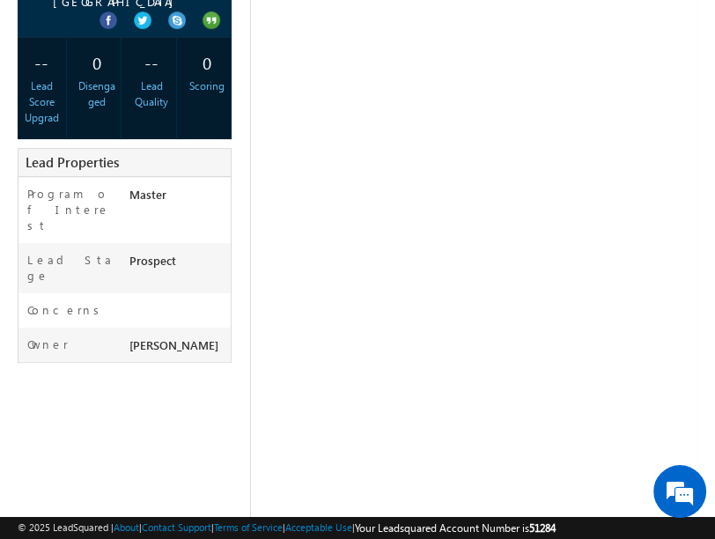 The width and height of the screenshot is (715, 539). What do you see at coordinates (542, 527) in the screenshot?
I see `span: 51284` at bounding box center [542, 527].